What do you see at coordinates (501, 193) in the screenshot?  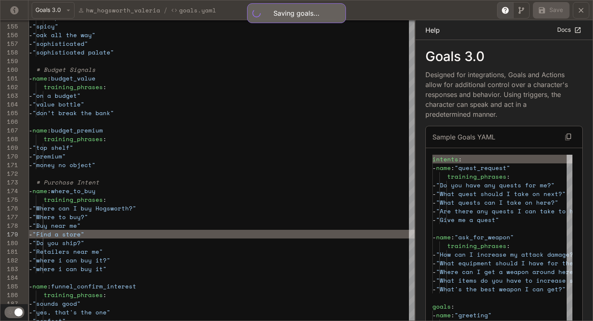 I see `span: "What quest should I take on next?"` at bounding box center [501, 193].